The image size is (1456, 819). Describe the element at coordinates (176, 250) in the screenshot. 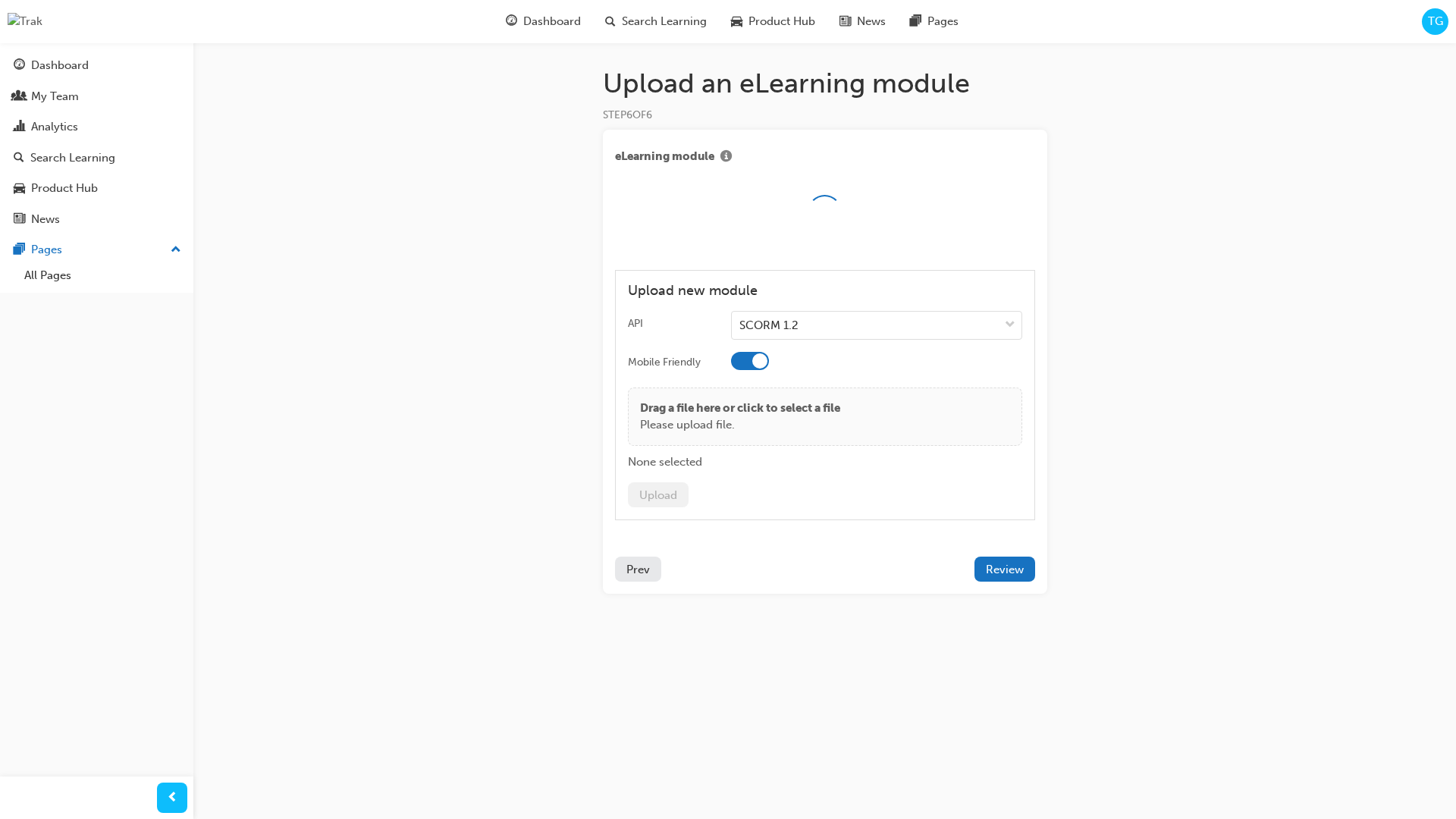

I see `span: up-icon` at that location.